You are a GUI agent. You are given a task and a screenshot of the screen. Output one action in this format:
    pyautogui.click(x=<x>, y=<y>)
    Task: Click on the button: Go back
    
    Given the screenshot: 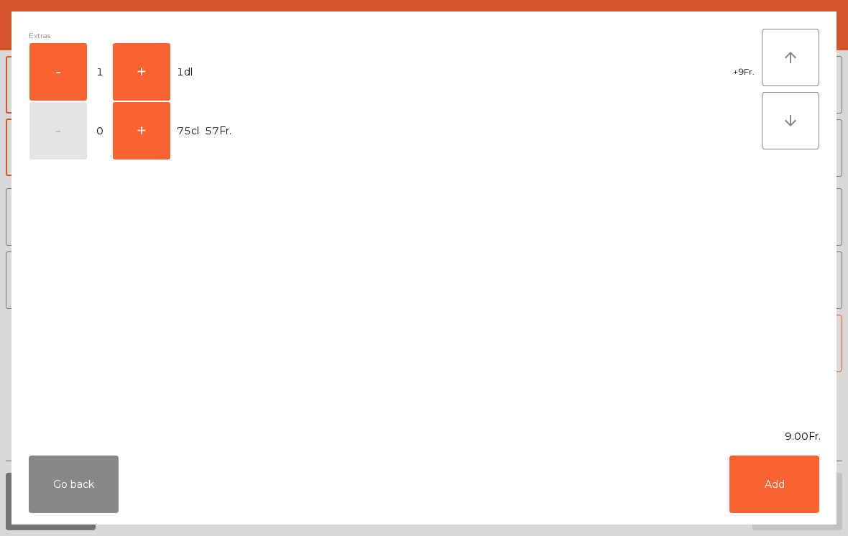 What is the action you would take?
    pyautogui.click(x=73, y=484)
    